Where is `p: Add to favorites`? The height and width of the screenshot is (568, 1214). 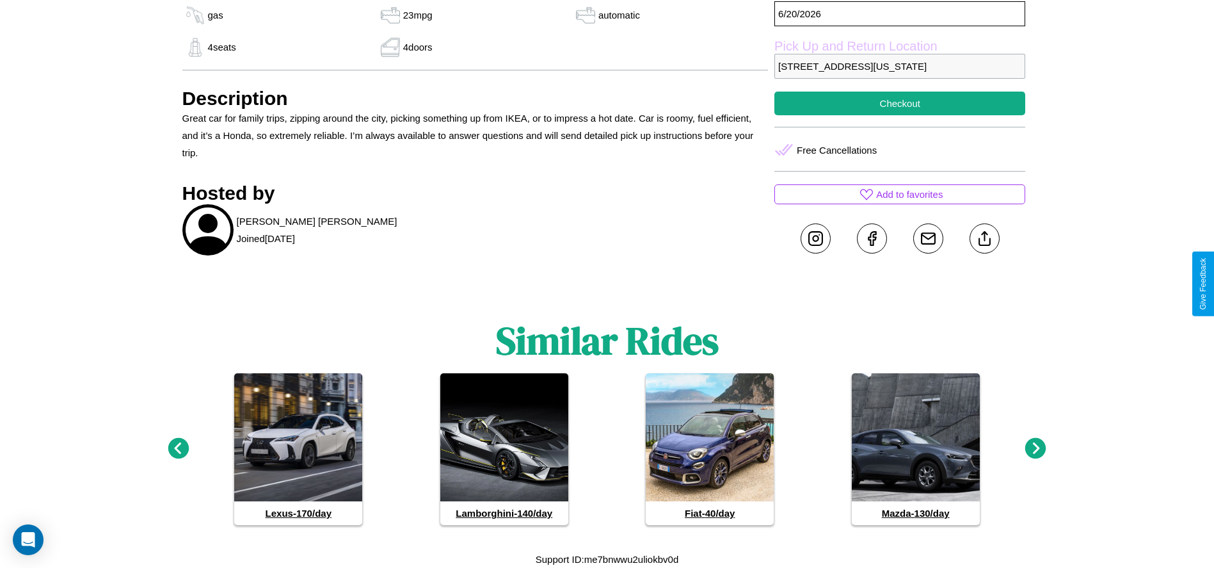
p: Add to favorites is located at coordinates (909, 194).